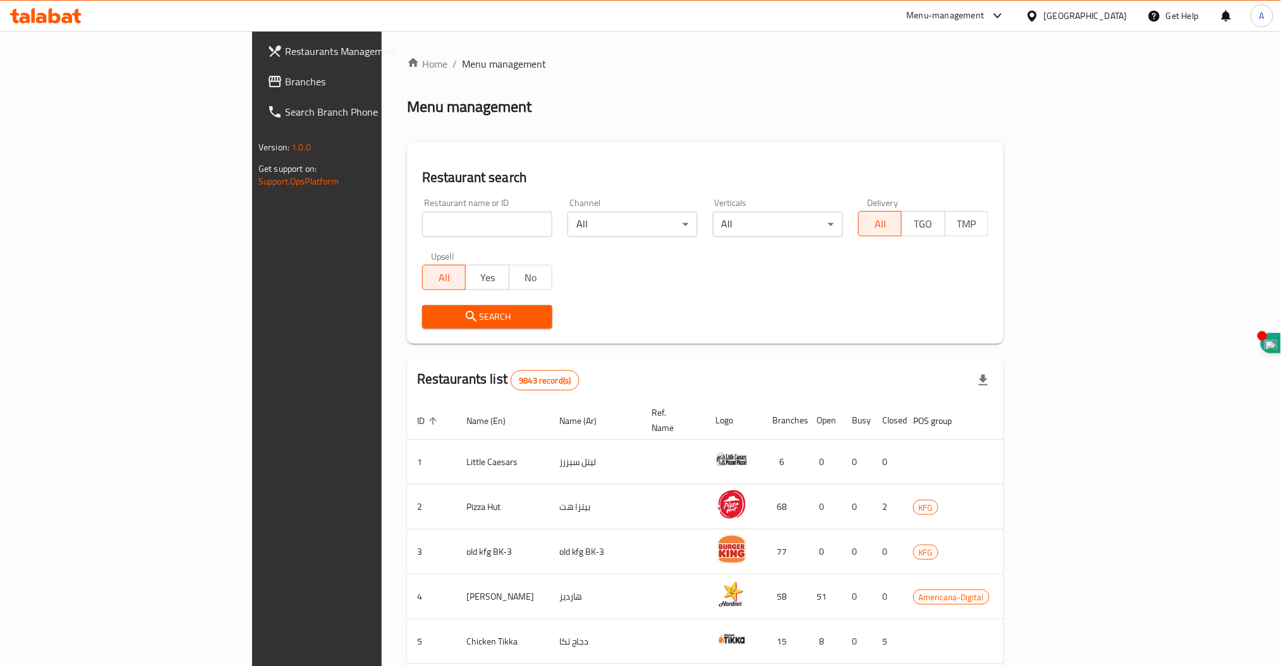 This screenshot has height=666, width=1281. I want to click on input: Search for restaurant name or ID.., so click(487, 224).